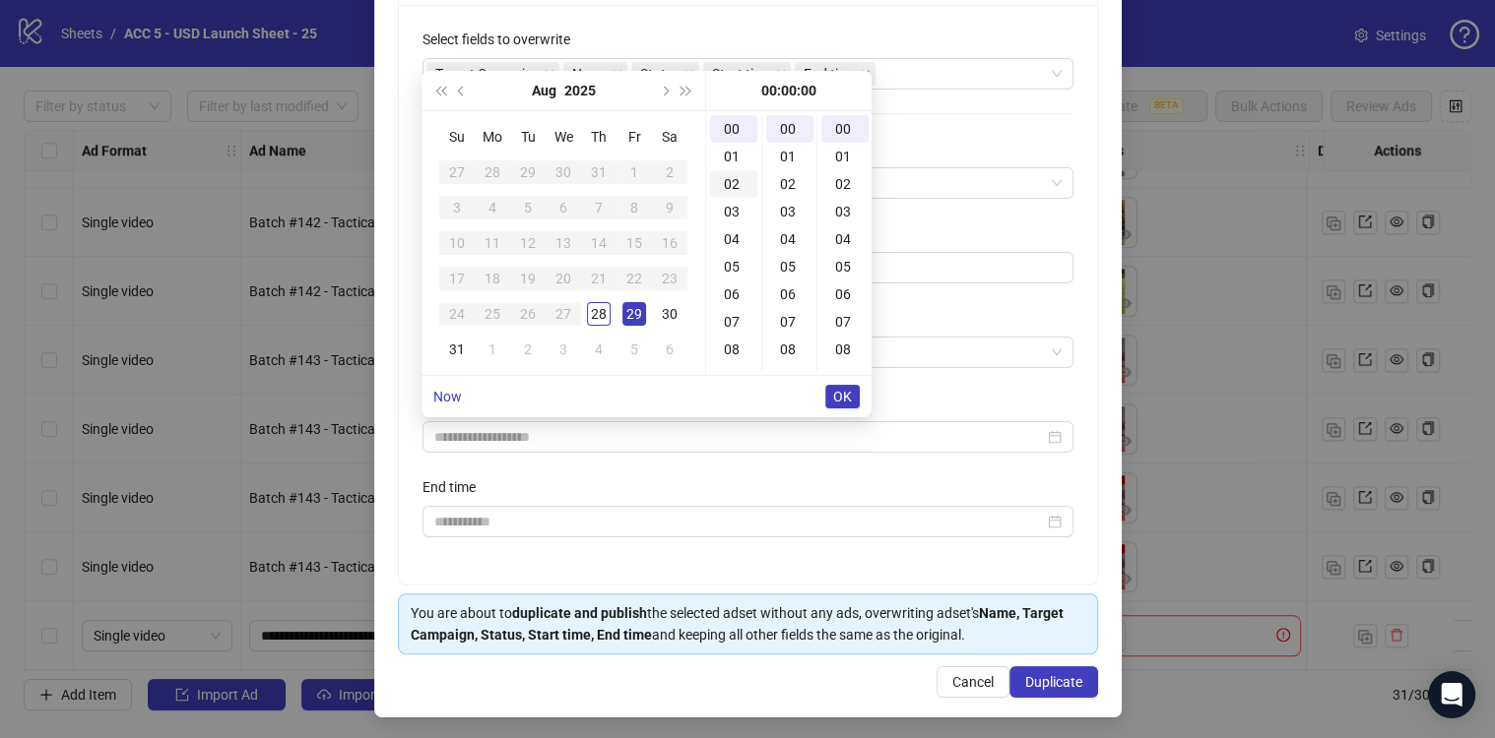 The width and height of the screenshot is (1495, 738). What do you see at coordinates (634, 243) in the screenshot?
I see `div: 15` at bounding box center [634, 243].